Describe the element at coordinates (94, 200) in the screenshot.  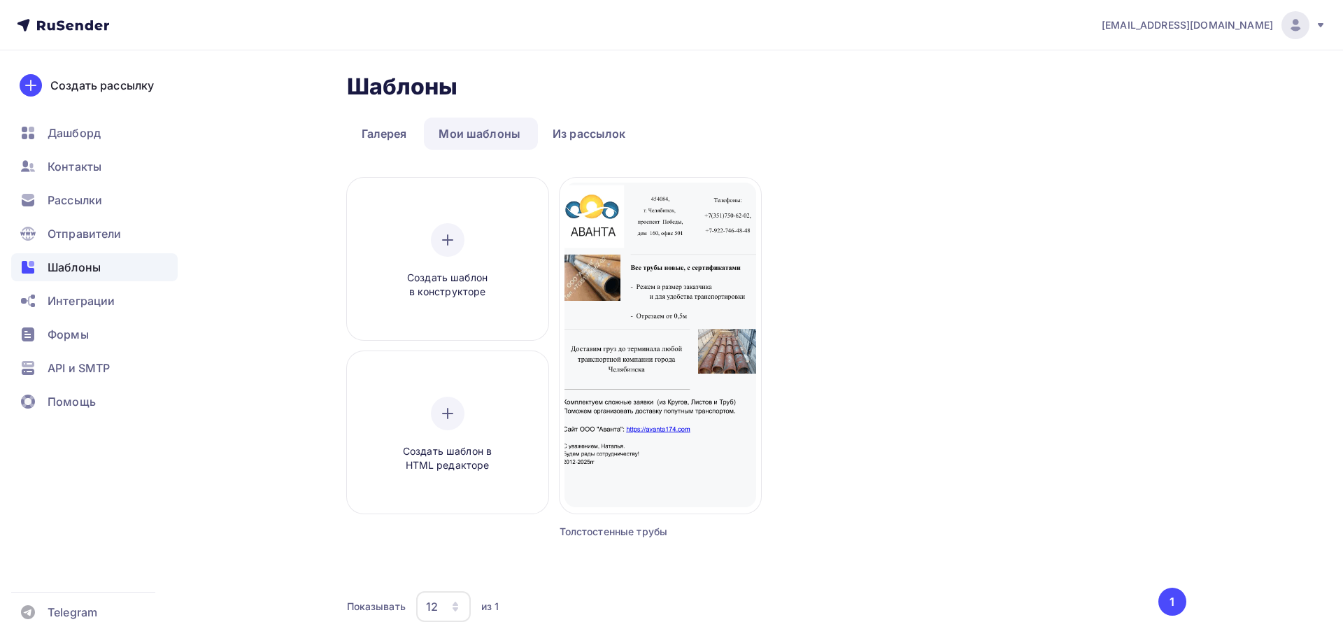
I see `a: Рассылки` at that location.